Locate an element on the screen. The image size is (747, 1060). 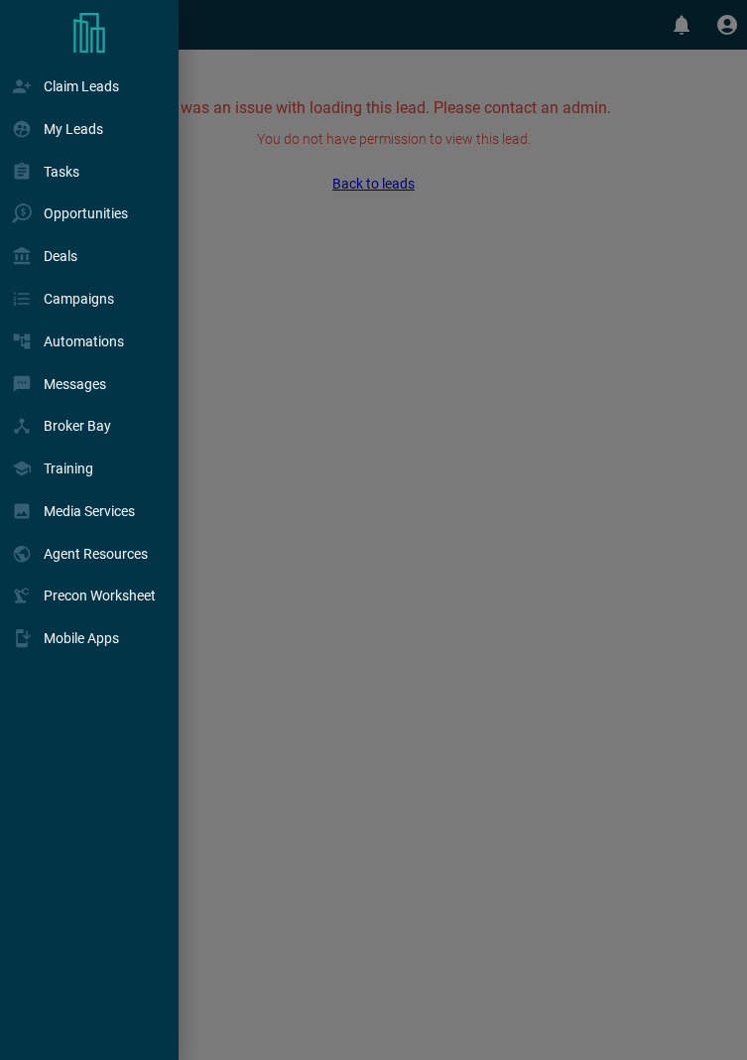
p: Training is located at coordinates (68, 468).